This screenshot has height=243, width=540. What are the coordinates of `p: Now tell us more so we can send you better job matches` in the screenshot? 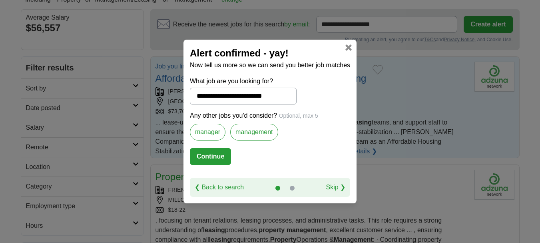 It's located at (270, 65).